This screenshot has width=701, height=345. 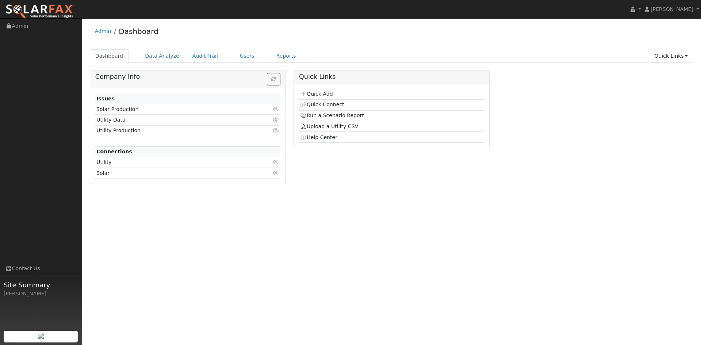 I want to click on strong: Connections, so click(x=114, y=152).